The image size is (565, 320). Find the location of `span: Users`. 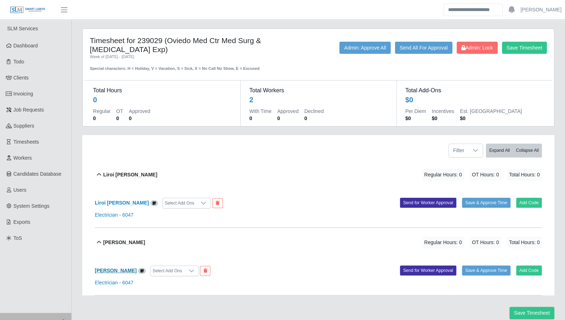

span: Users is located at coordinates (20, 190).